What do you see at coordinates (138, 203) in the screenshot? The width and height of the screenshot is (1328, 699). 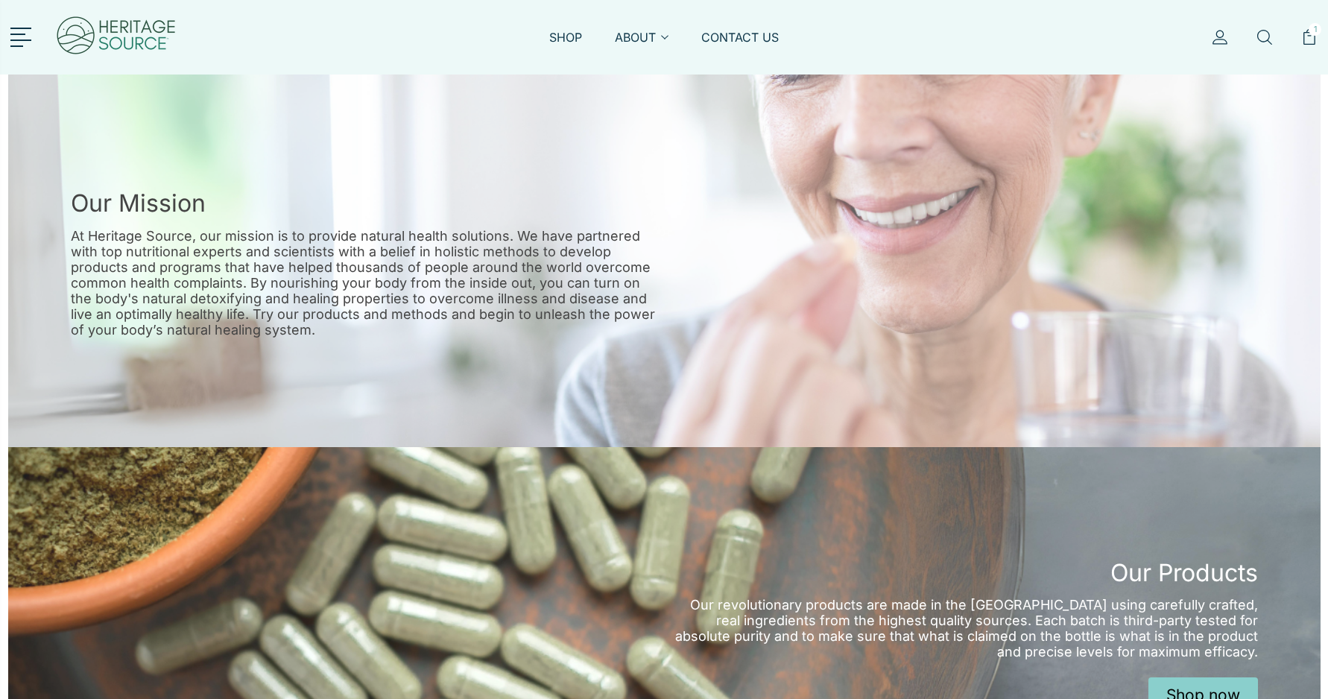 I see `p: Our Mission` at bounding box center [138, 203].